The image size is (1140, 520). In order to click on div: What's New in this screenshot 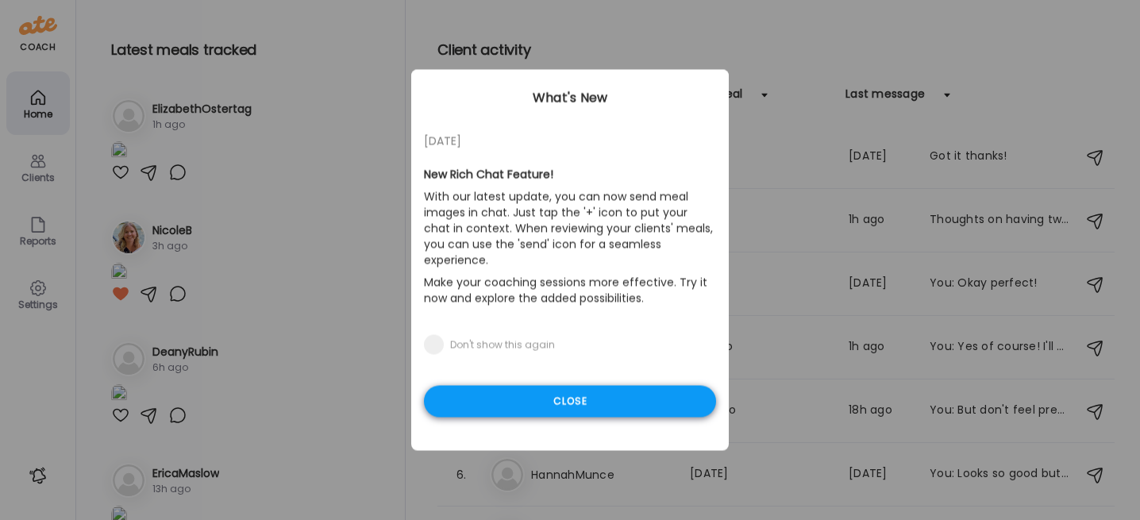, I will do `click(570, 98)`.